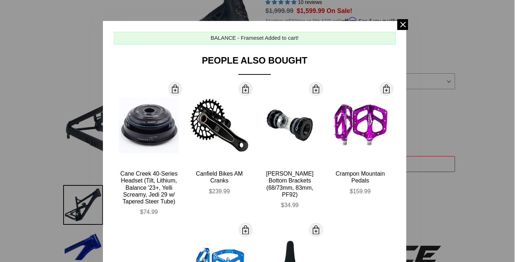 This screenshot has width=520, height=262. What do you see at coordinates (290, 205) in the screenshot?
I see `span: $34.99` at bounding box center [290, 205].